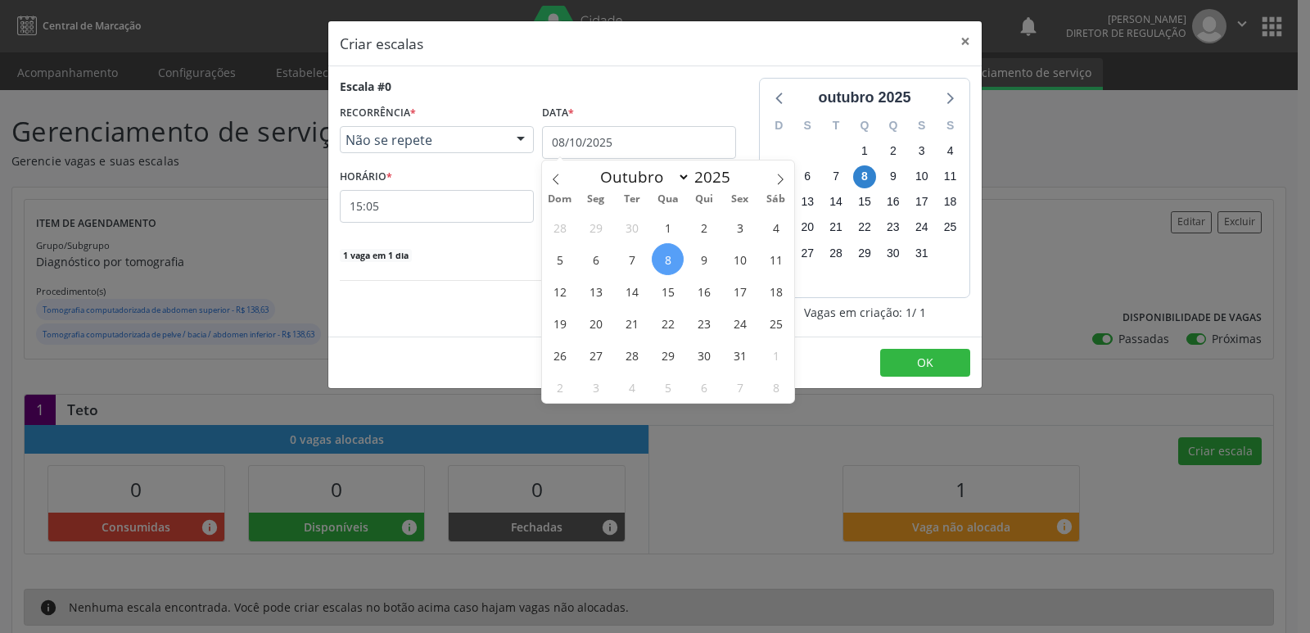 The width and height of the screenshot is (1310, 633). I want to click on span: Outubro 28, 2025, so click(631, 355).